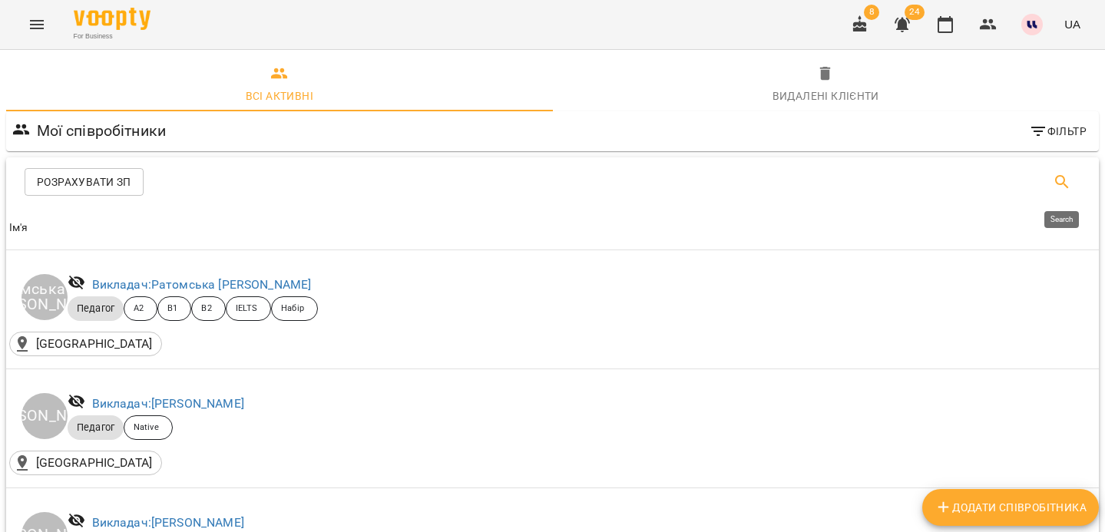 The image size is (1105, 532). I want to click on p: A2, so click(138, 309).